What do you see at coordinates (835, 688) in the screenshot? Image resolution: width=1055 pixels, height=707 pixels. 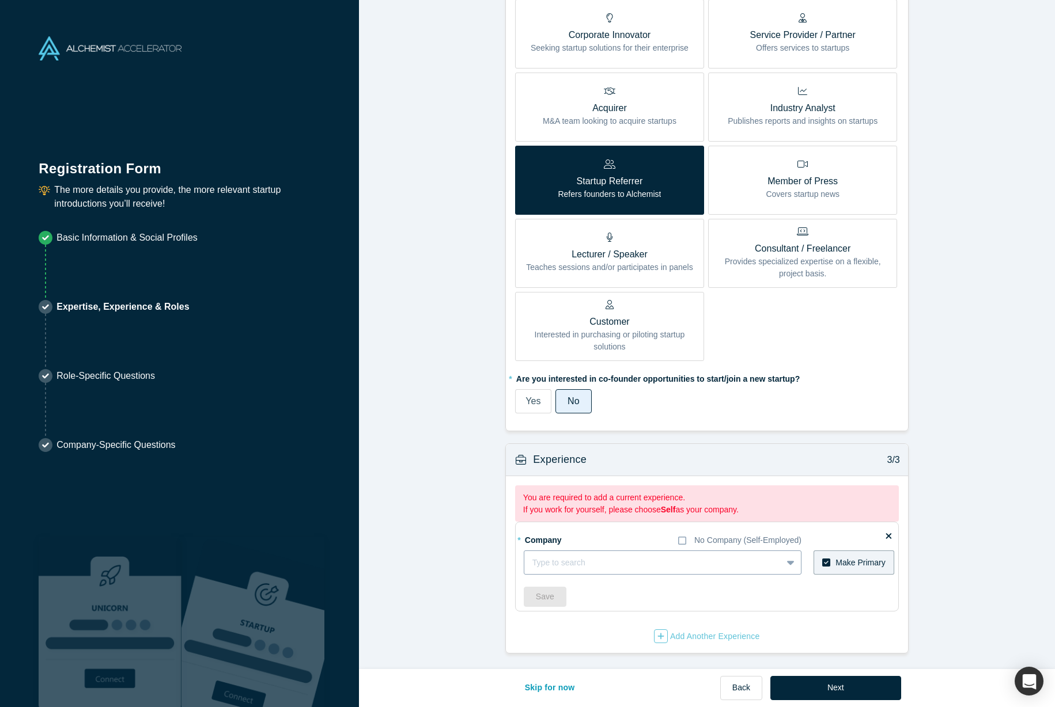 I see `button: Next` at bounding box center [835, 688].